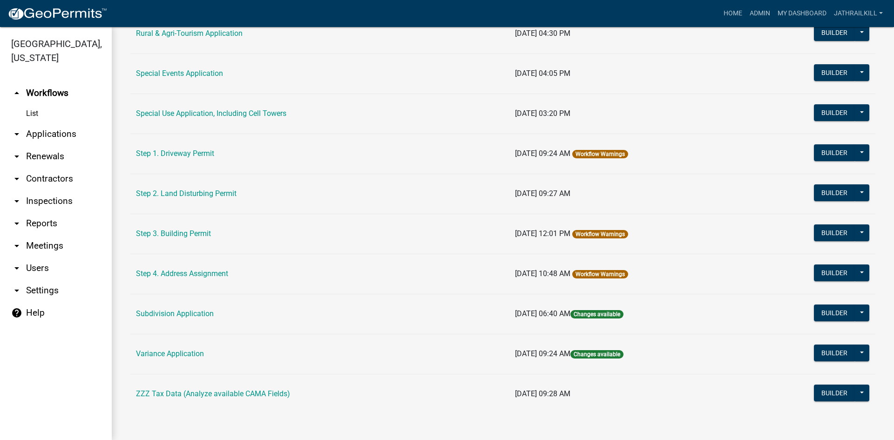  I want to click on a: Rural & Agri-Tourism Application, so click(189, 33).